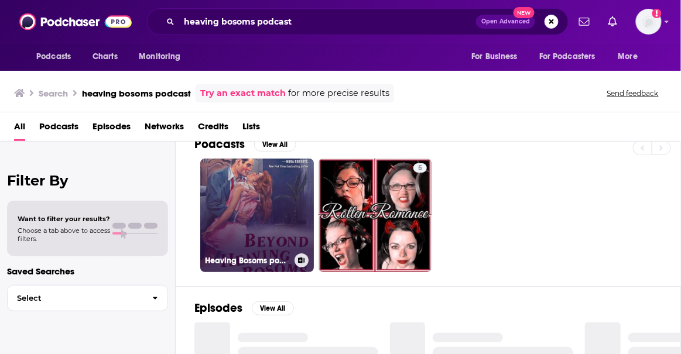 This screenshot has width=681, height=354. Describe the element at coordinates (245, 144) in the screenshot. I see `a: PodcastsView All` at that location.